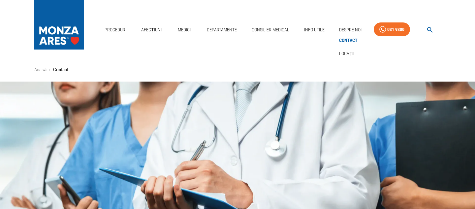 The width and height of the screenshot is (475, 209). I want to click on a: Contact, so click(349, 40).